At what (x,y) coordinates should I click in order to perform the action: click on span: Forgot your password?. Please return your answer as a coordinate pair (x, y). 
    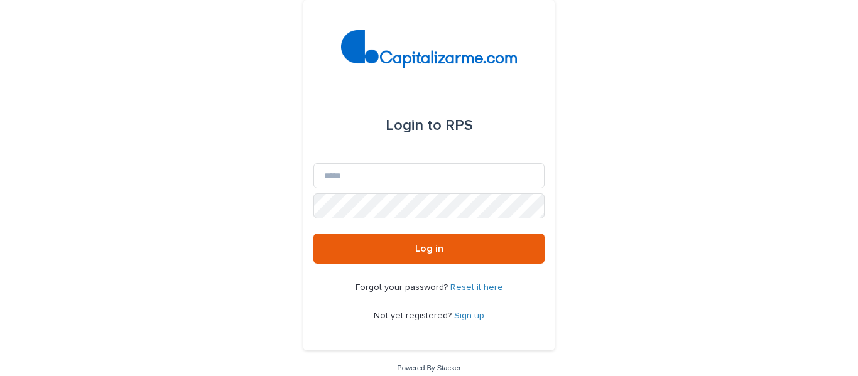
    Looking at the image, I should click on (402, 288).